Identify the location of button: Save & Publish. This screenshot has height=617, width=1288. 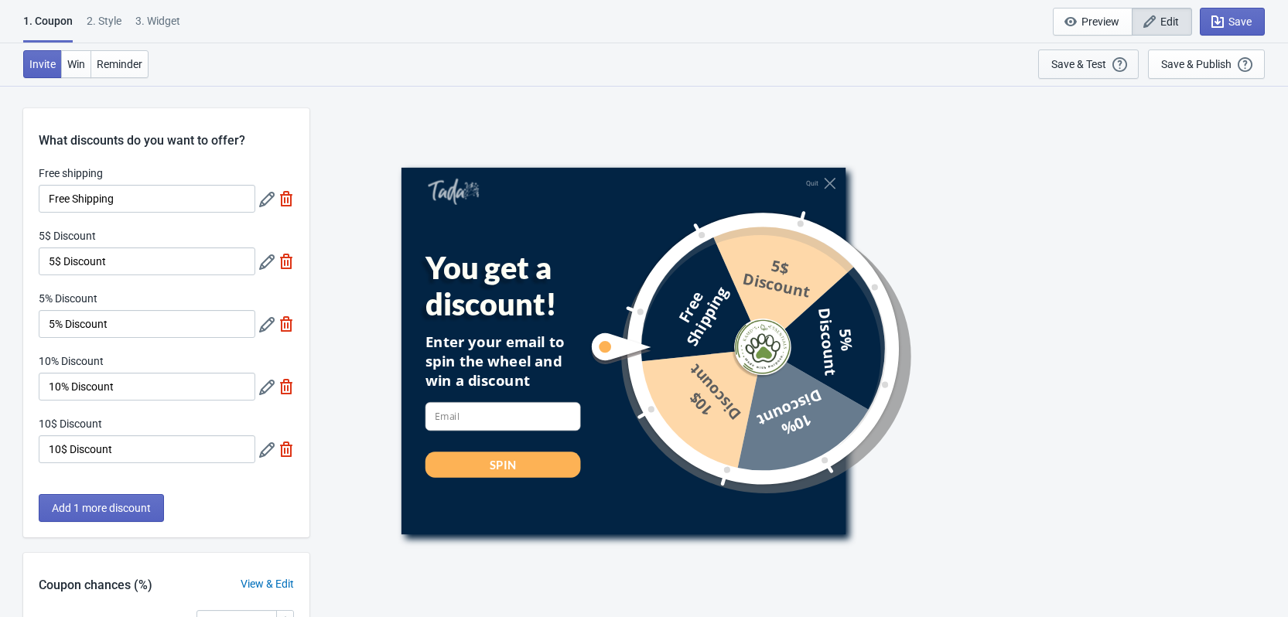
(1206, 64).